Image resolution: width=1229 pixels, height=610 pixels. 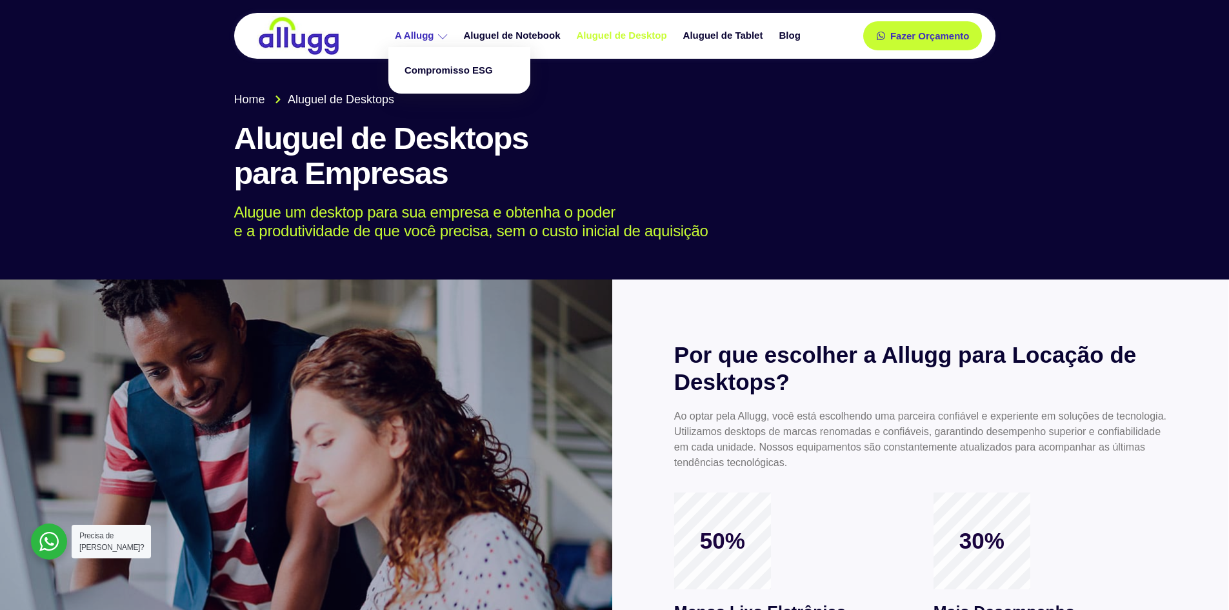 What do you see at coordinates (615, 156) in the screenshot?
I see `h1: Aluguel de Desktops para Empresas` at bounding box center [615, 156].